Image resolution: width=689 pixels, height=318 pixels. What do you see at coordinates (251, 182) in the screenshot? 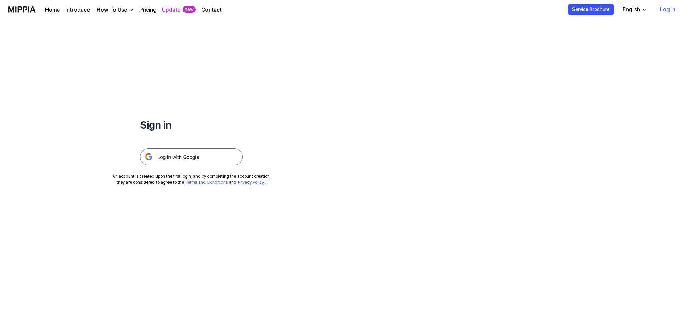
I see `a: Privacy Policy` at bounding box center [251, 182].